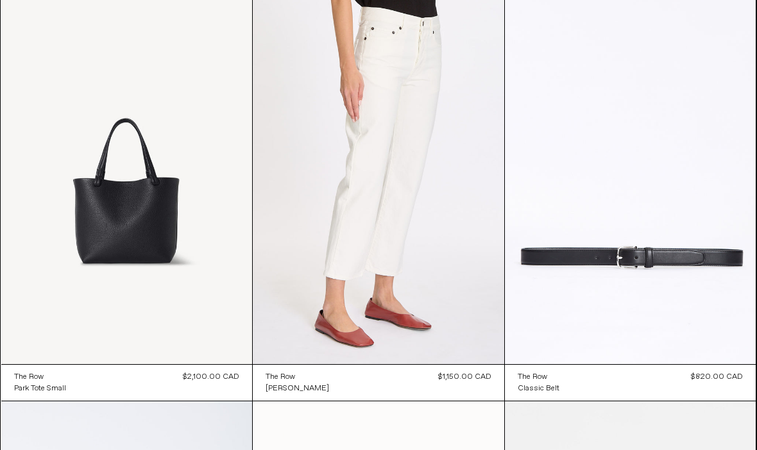 The height and width of the screenshot is (450, 757). I want to click on div: $2,100.00 CAD, so click(211, 377).